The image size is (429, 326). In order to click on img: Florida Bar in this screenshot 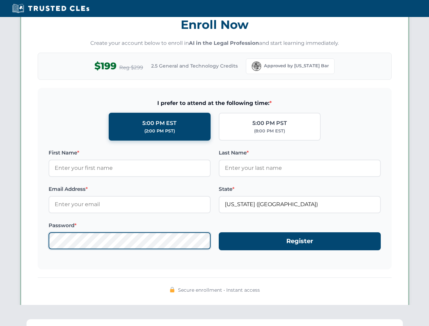, I will do `click(256, 66)`.